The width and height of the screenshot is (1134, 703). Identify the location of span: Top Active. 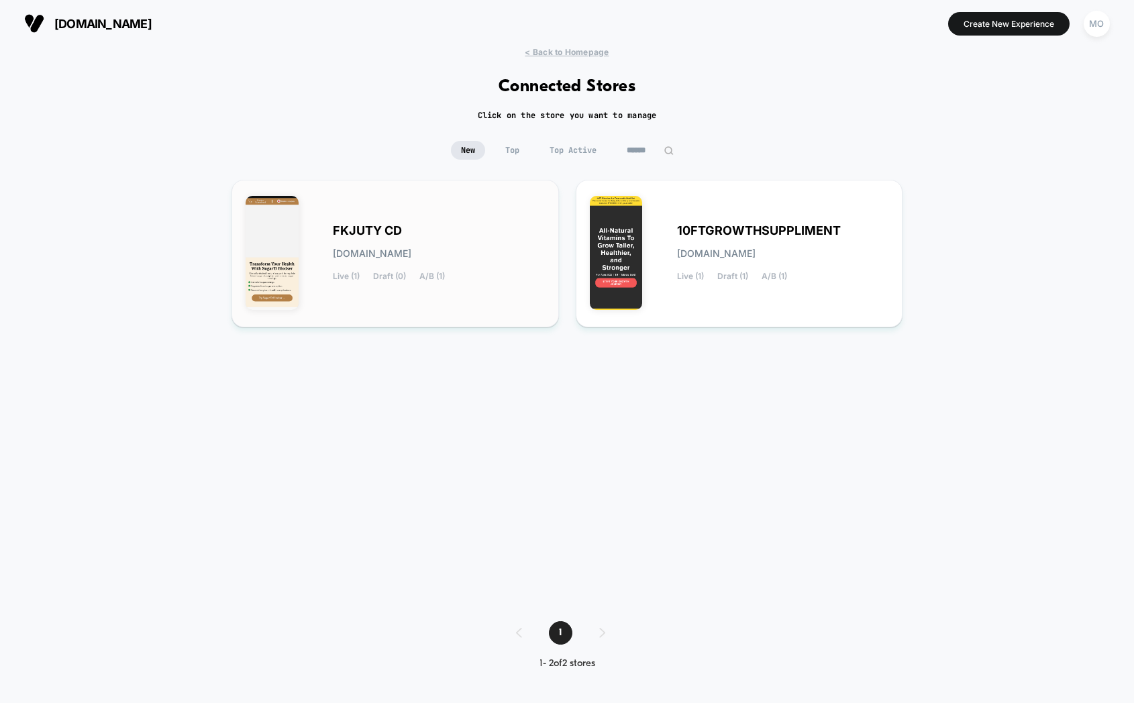
(573, 150).